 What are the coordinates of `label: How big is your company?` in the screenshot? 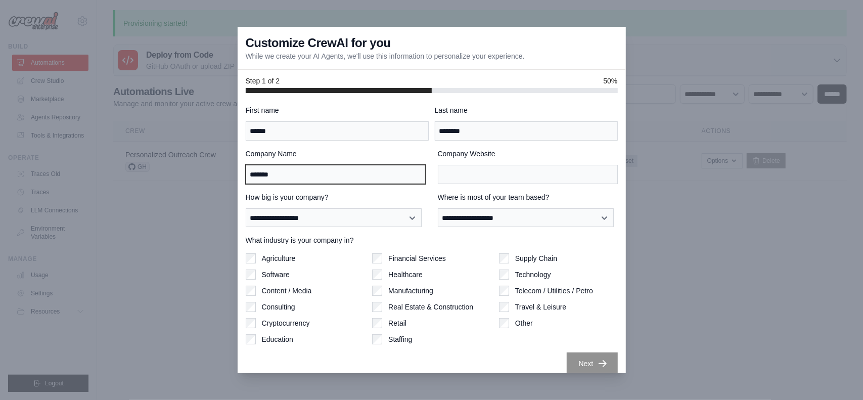 It's located at (336, 197).